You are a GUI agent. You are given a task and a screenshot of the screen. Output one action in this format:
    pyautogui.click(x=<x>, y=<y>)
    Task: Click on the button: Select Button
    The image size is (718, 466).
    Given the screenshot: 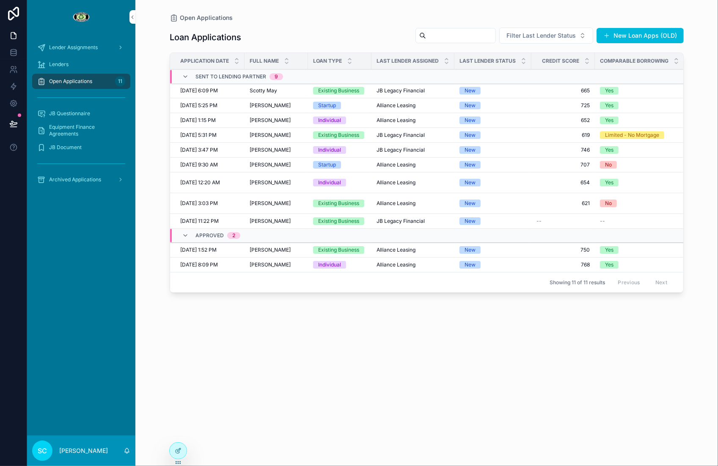 What is the action you would take?
    pyautogui.click(x=546, y=36)
    